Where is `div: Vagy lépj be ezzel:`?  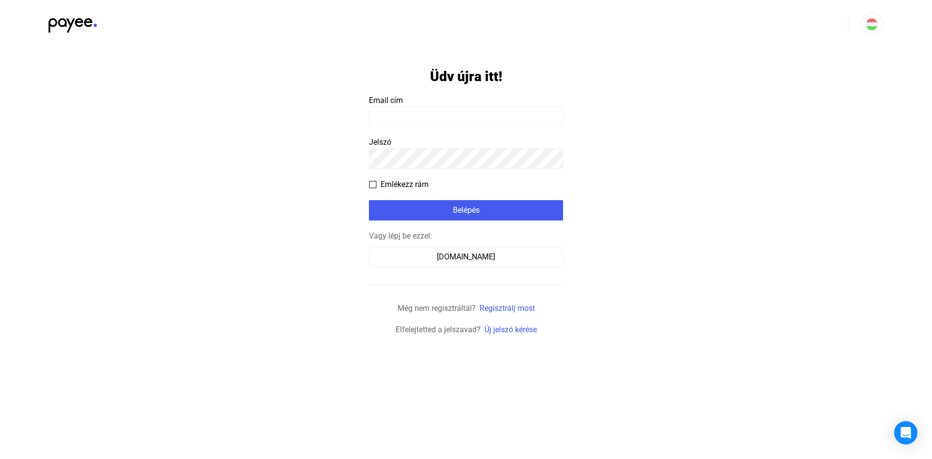 div: Vagy lépj be ezzel: is located at coordinates (466, 236).